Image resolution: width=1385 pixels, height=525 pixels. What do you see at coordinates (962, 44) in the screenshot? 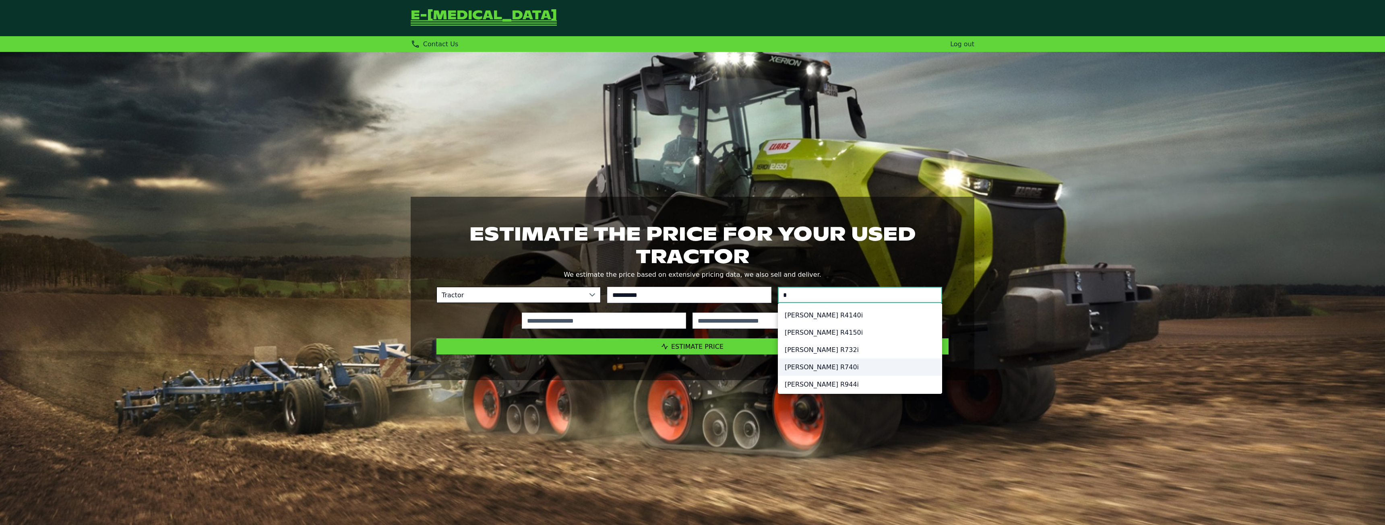
I see `a: Log out` at bounding box center [962, 44].